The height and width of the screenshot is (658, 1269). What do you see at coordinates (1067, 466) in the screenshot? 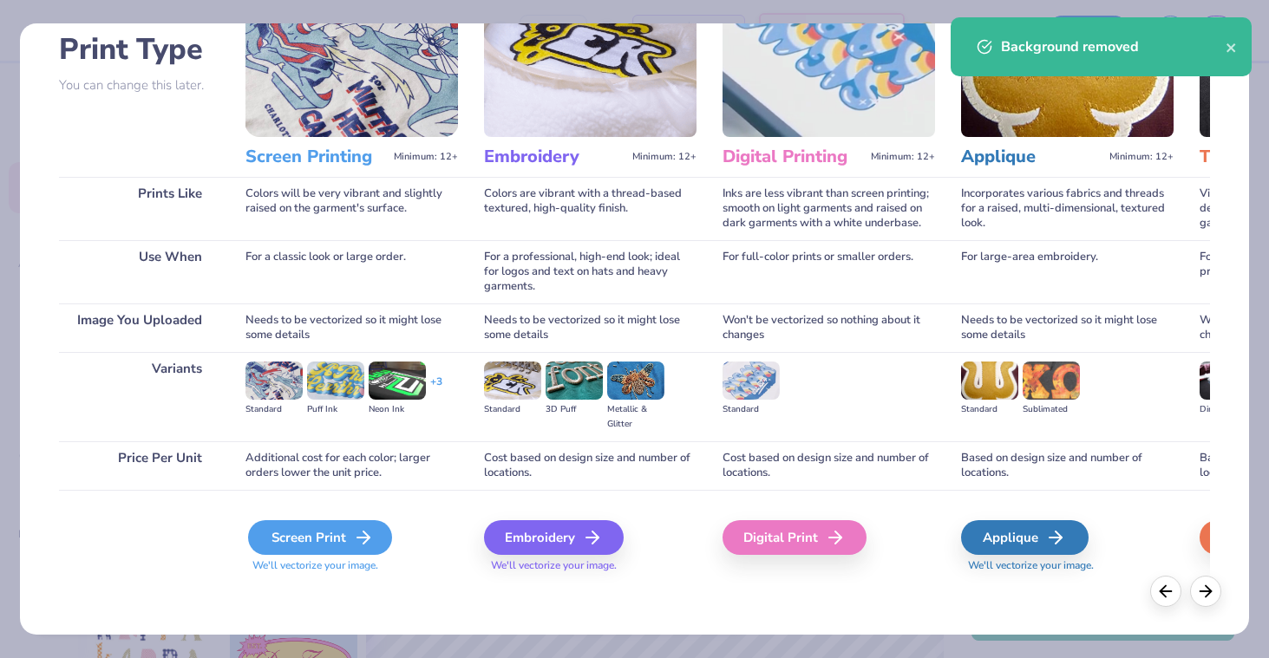
I see `div: Based on design size and number of locations.` at bounding box center [1067, 466].